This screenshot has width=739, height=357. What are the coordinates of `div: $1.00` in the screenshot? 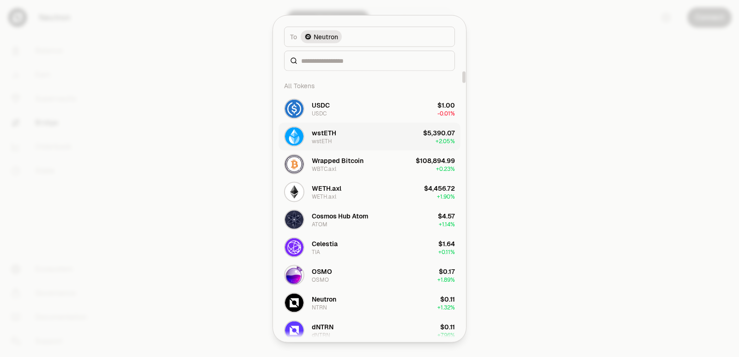 It's located at (446, 105).